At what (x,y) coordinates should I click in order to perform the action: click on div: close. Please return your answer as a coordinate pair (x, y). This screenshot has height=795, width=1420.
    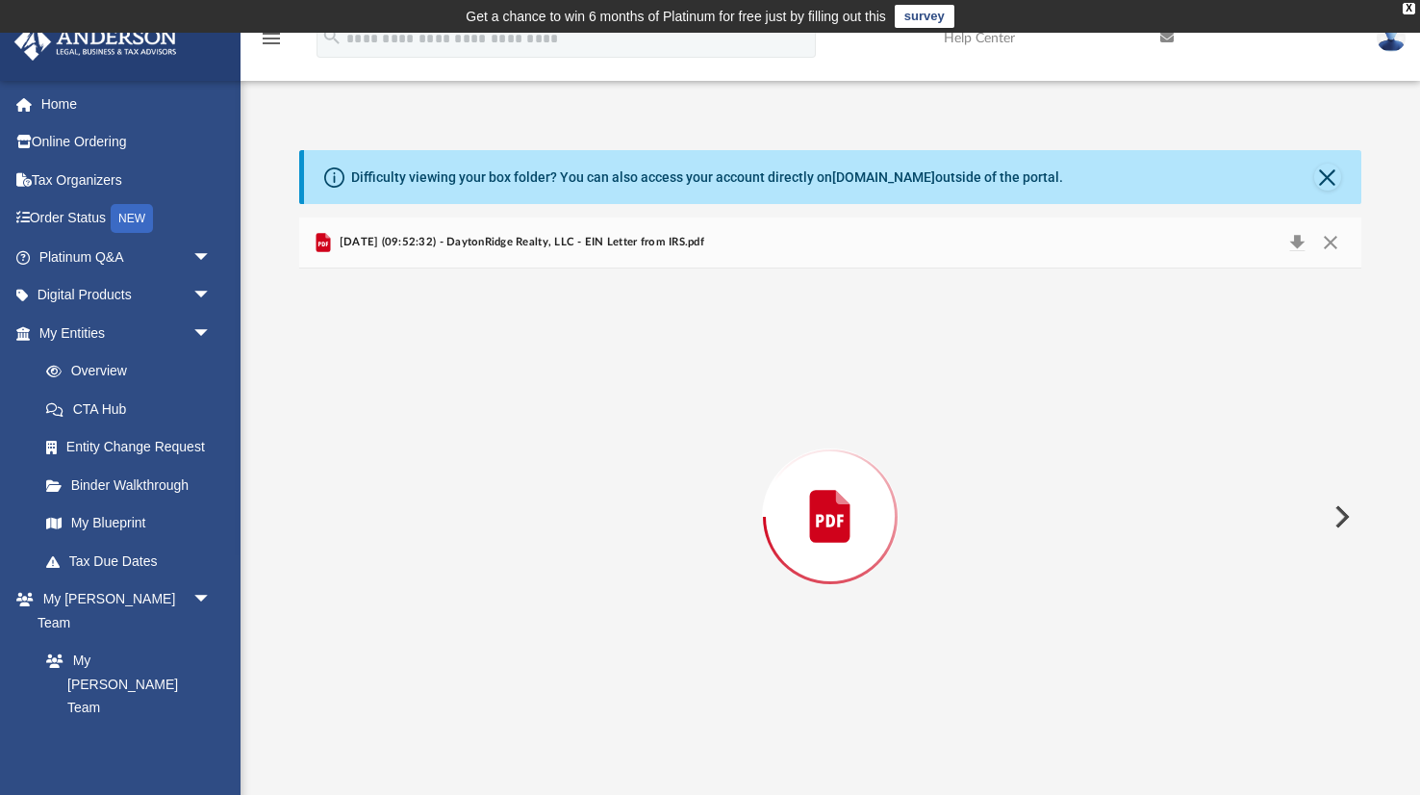
    Looking at the image, I should click on (1408, 9).